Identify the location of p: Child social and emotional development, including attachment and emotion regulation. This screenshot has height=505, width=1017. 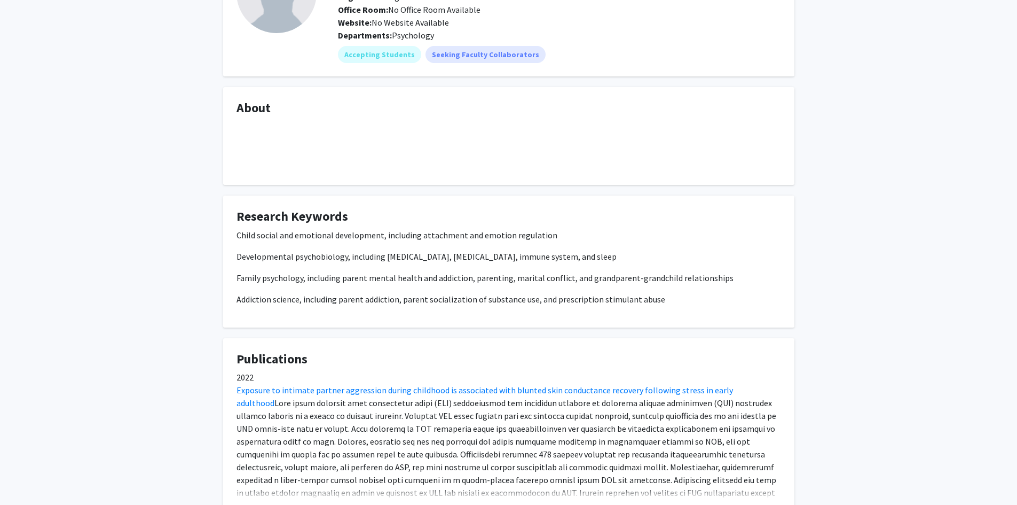
(509, 235).